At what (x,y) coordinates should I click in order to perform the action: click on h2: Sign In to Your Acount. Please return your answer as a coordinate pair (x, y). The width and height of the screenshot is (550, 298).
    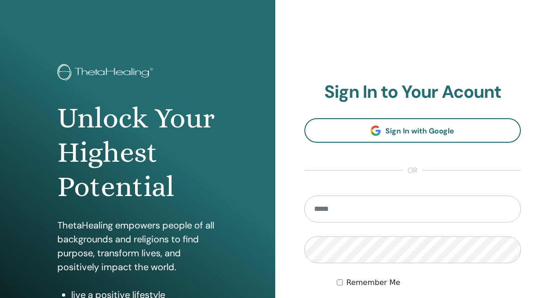
    Looking at the image, I should click on (413, 92).